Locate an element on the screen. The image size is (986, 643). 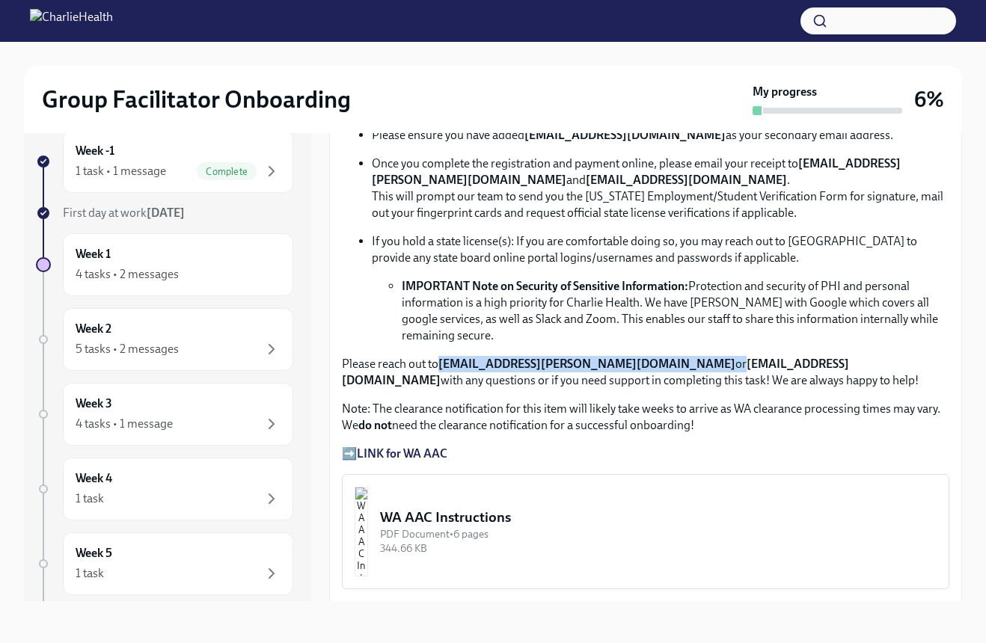
span: Complete is located at coordinates (227, 171).